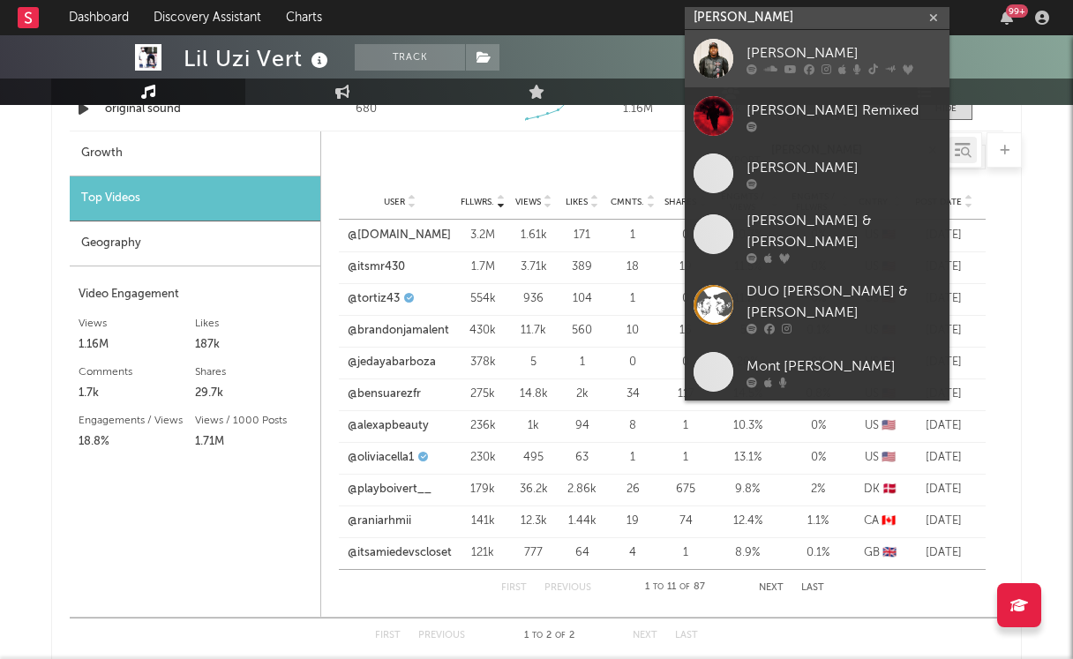 The width and height of the screenshot is (1073, 659). Describe the element at coordinates (686, 331) in the screenshot. I see `div: 16` at that location.